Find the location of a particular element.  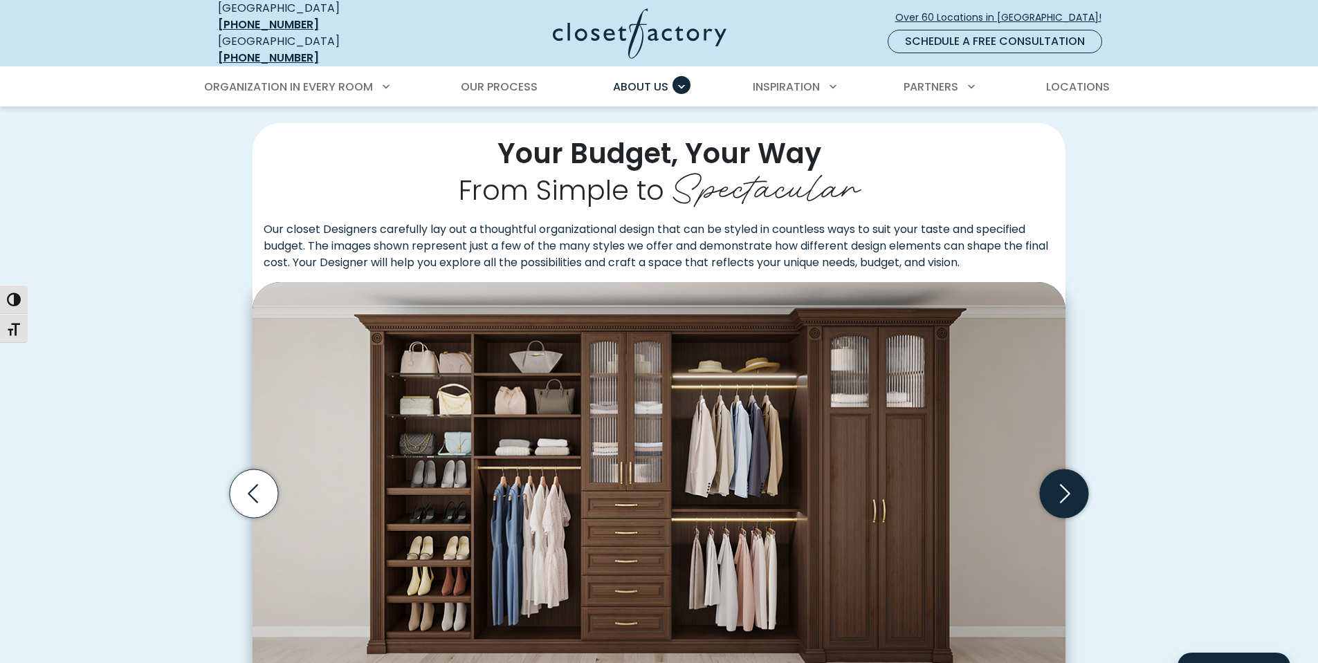

span: Locations is located at coordinates (1078, 86).